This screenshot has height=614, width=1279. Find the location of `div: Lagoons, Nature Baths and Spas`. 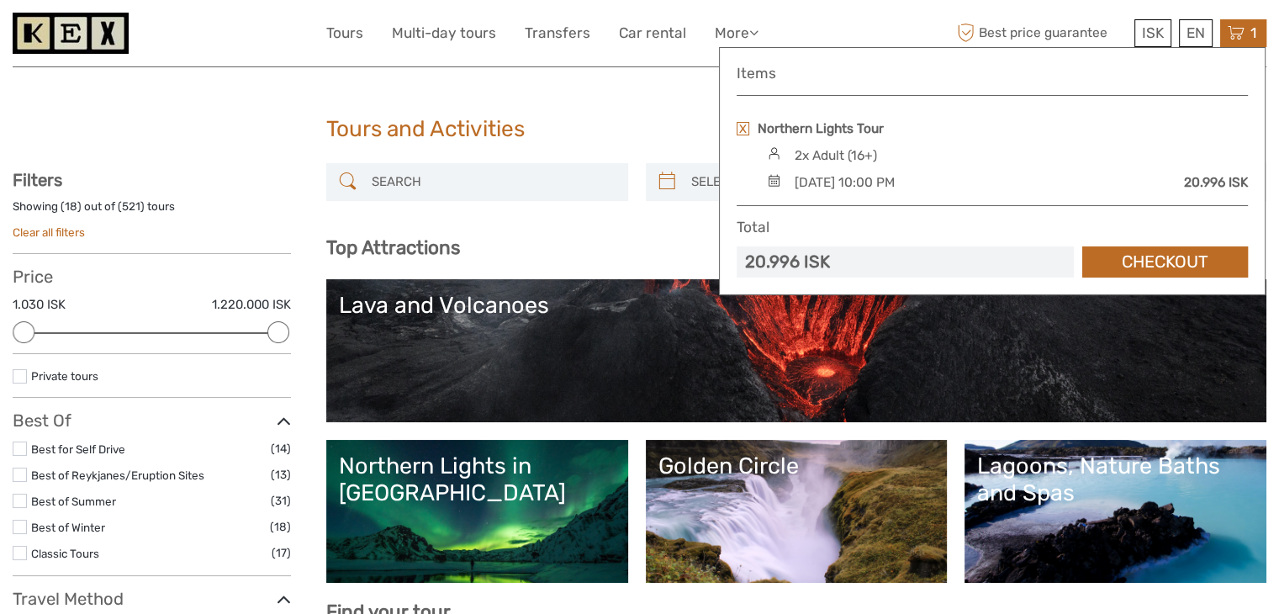

div: Lagoons, Nature Baths and Spas is located at coordinates (1115, 479).